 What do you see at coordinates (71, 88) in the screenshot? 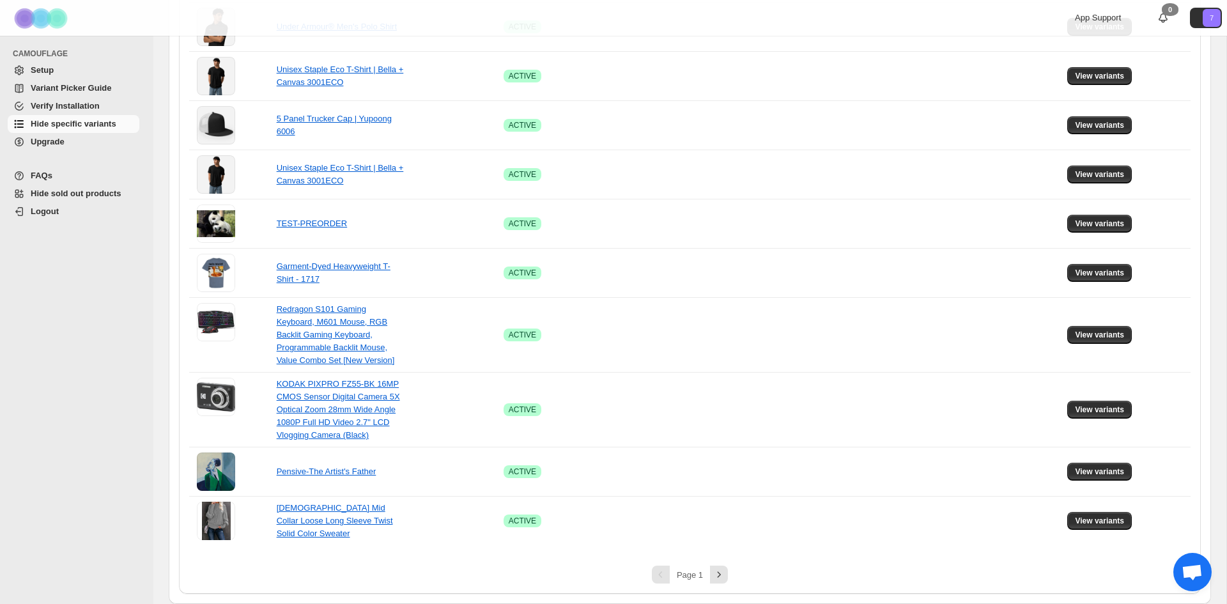
I see `span: Variant Picker Guide` at bounding box center [71, 88].